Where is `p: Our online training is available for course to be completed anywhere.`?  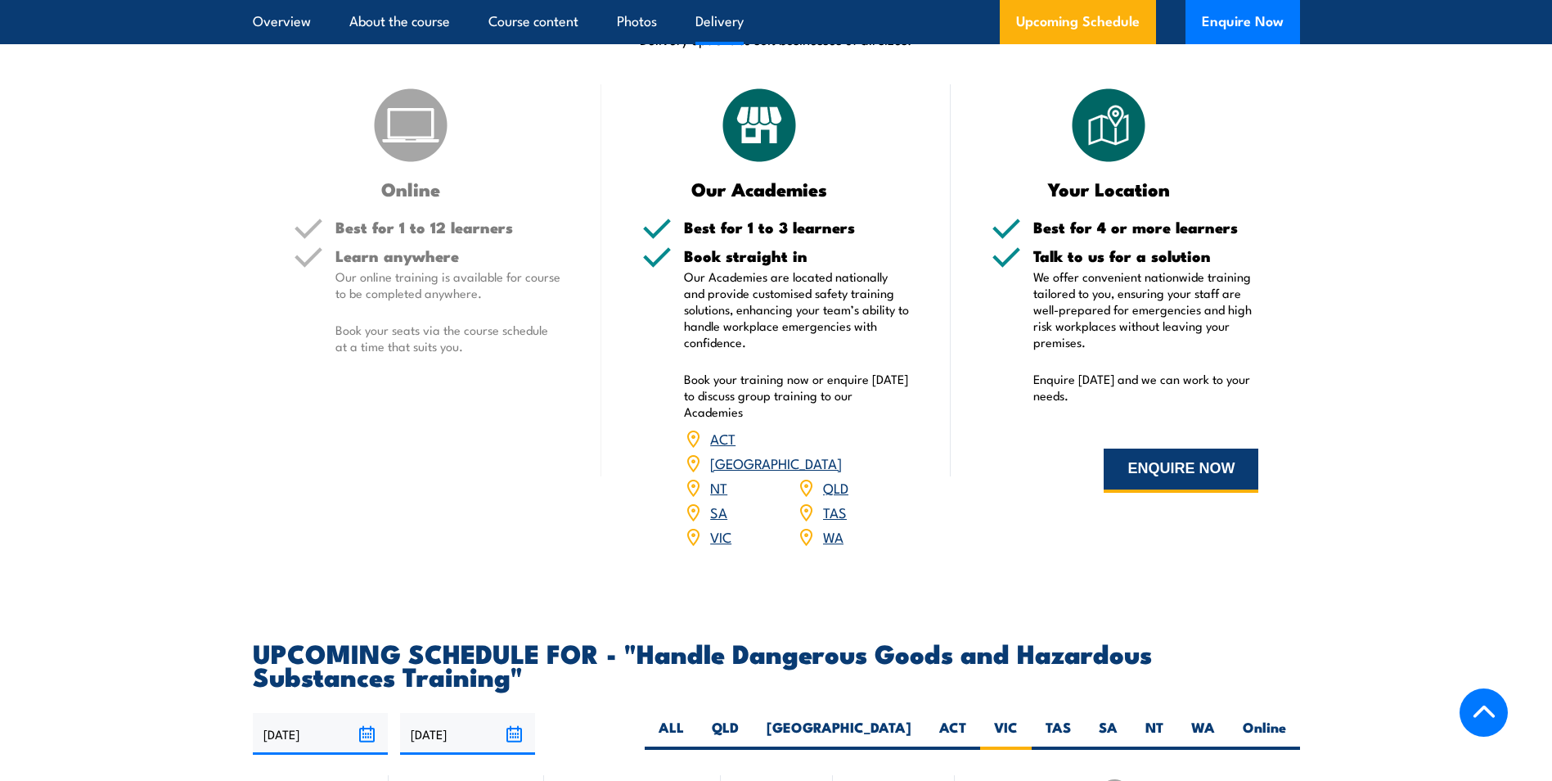 p: Our online training is available for course to be completed anywhere. is located at coordinates (448, 285).